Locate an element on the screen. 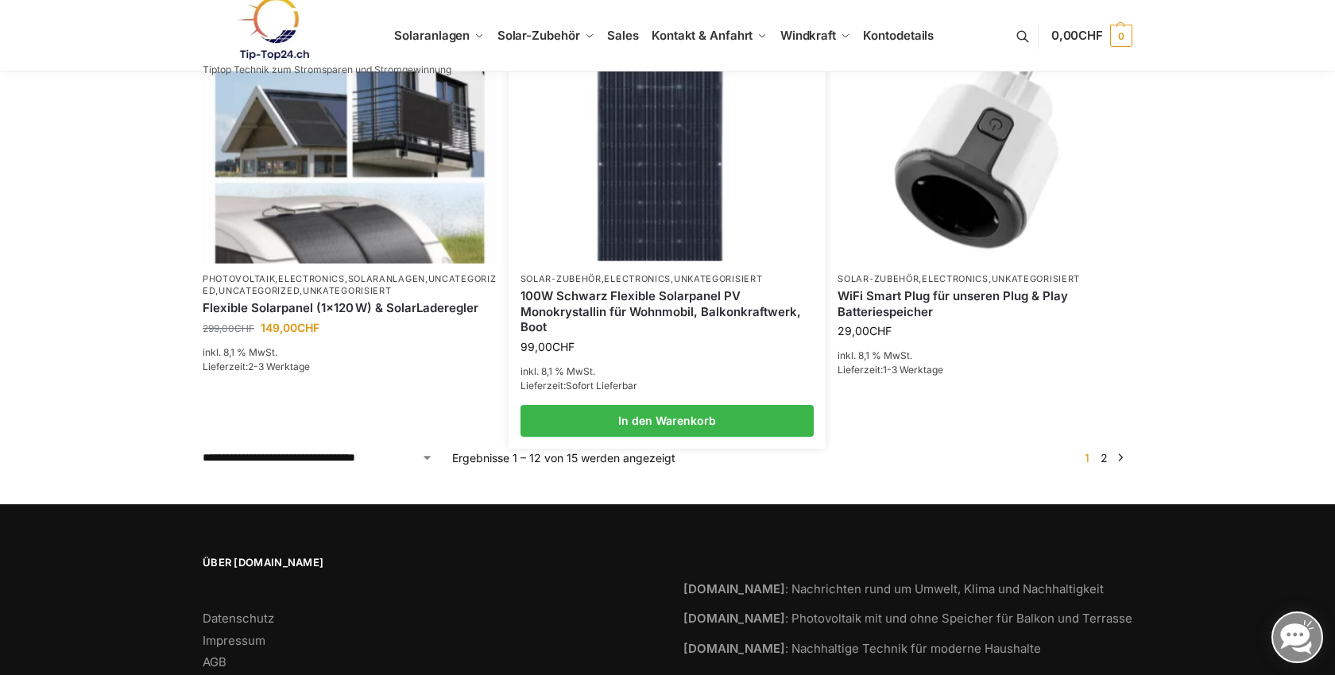 The height and width of the screenshot is (675, 1335). bdi: 99,00 is located at coordinates (547, 346).